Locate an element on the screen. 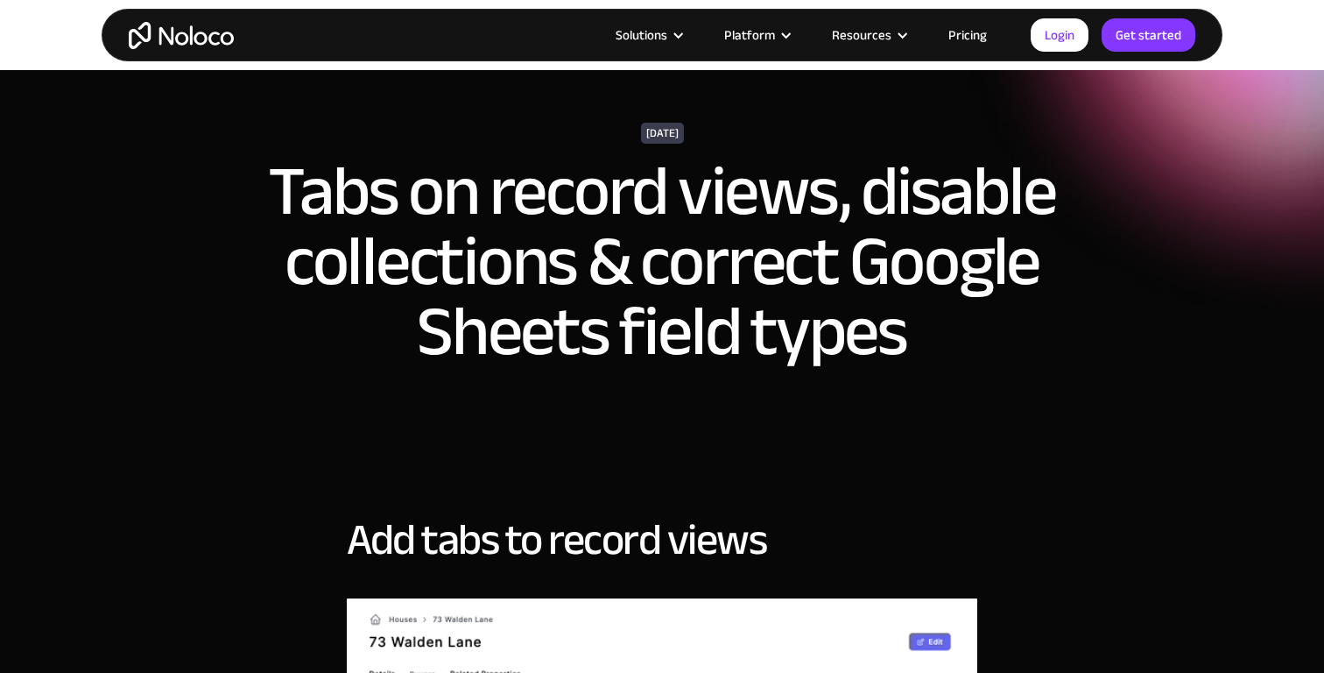  a: Pricing is located at coordinates (968, 35).